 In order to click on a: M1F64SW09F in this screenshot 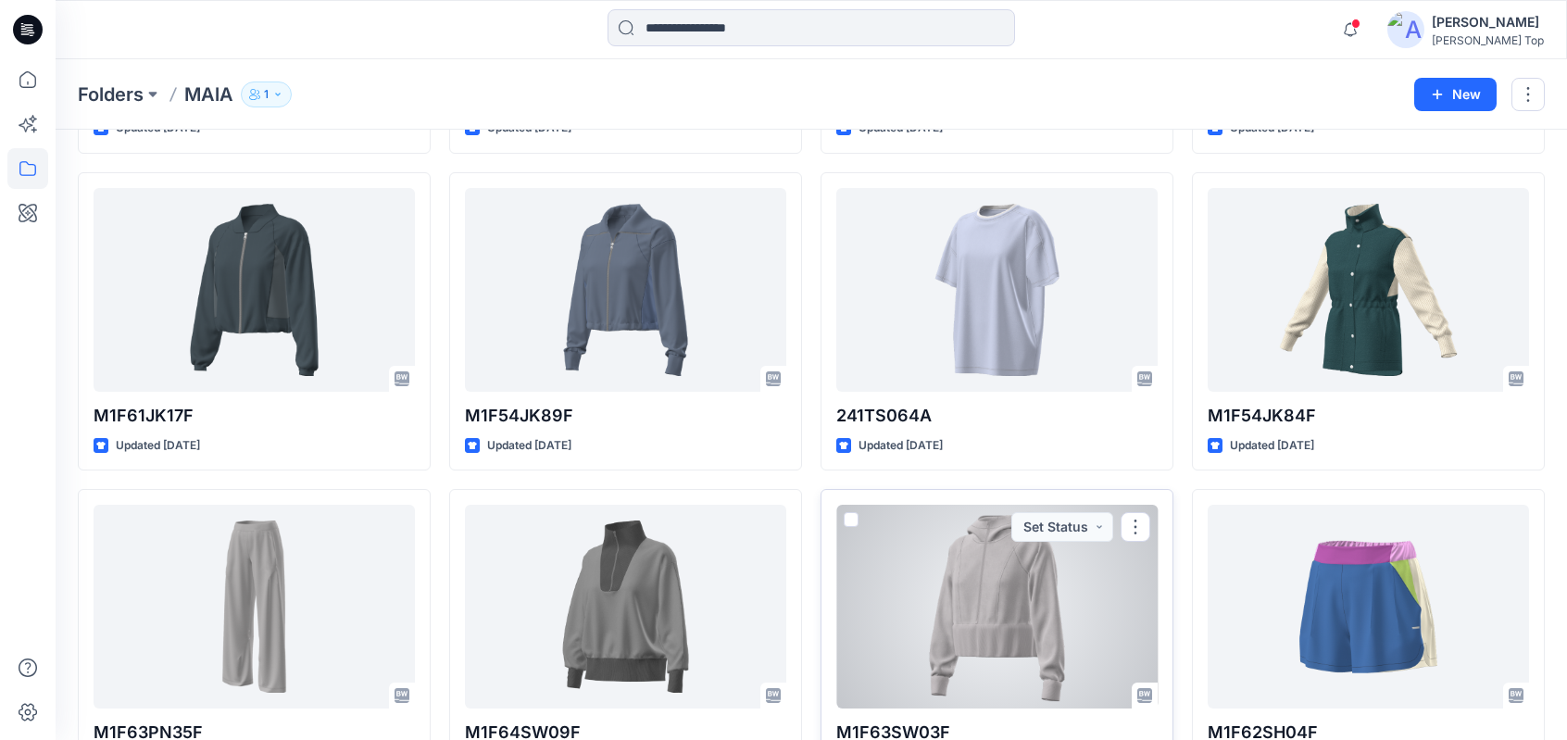, I will do `click(625, 607)`.